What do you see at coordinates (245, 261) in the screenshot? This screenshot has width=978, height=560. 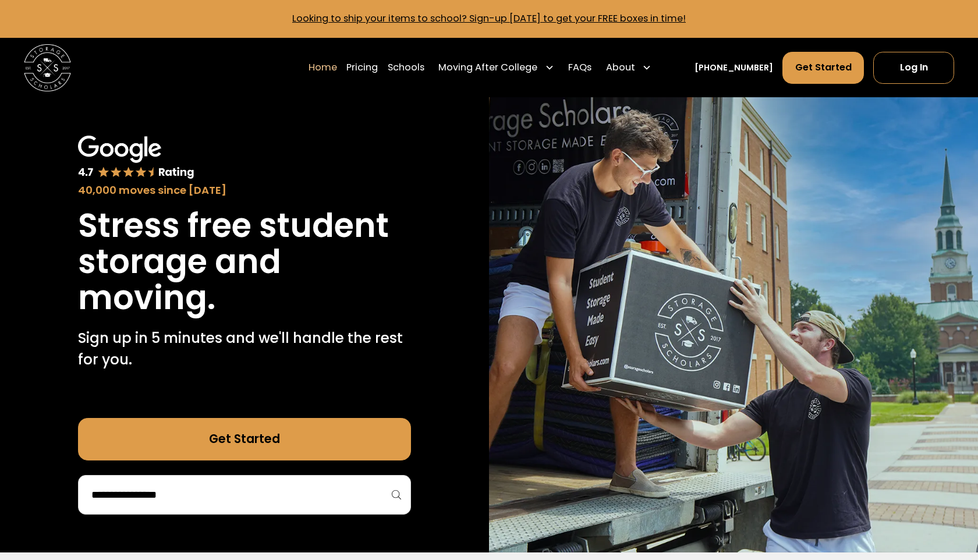 I see `h1: Stress free student storage and moving.` at bounding box center [245, 261].